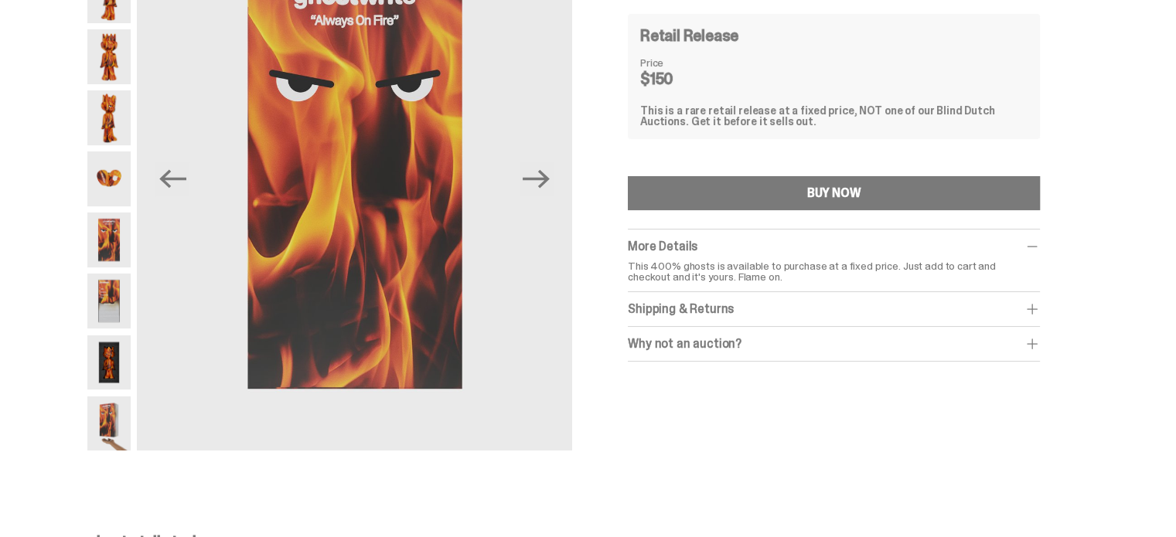  What do you see at coordinates (833, 193) in the screenshot?
I see `button: BUY NOW` at bounding box center [833, 193].